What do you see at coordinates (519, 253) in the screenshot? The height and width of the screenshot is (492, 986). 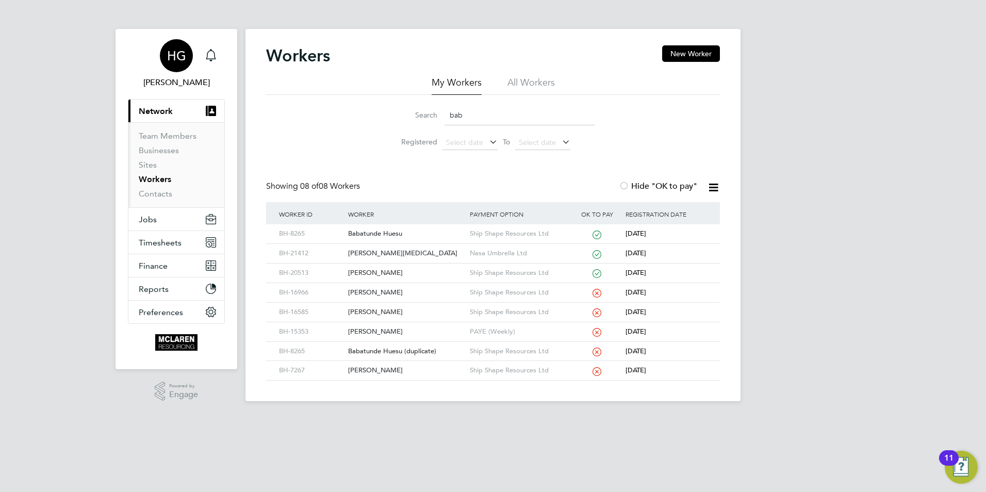 I see `div: Nasa Umbrella Ltd` at bounding box center [519, 253].